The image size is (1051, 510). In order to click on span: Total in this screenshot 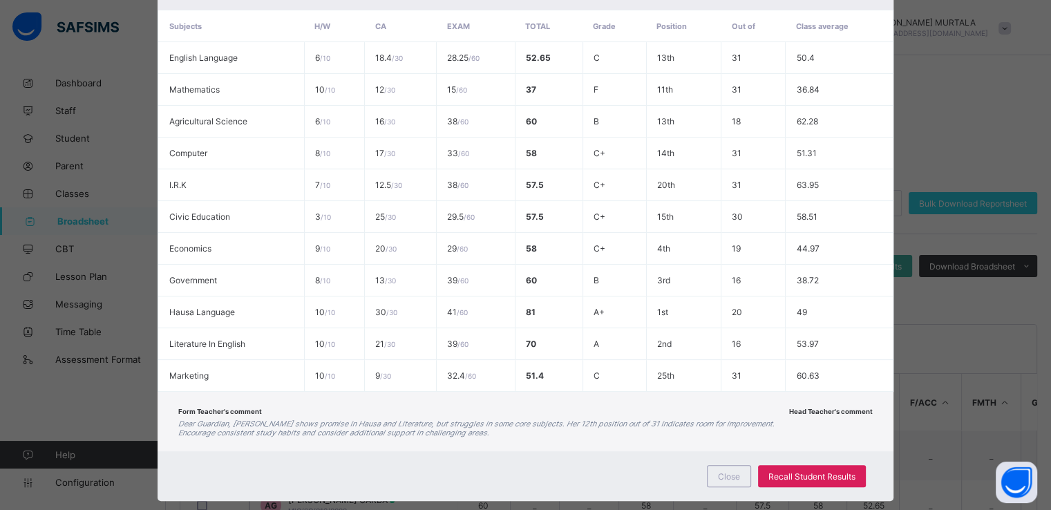, I will do `click(537, 26)`.